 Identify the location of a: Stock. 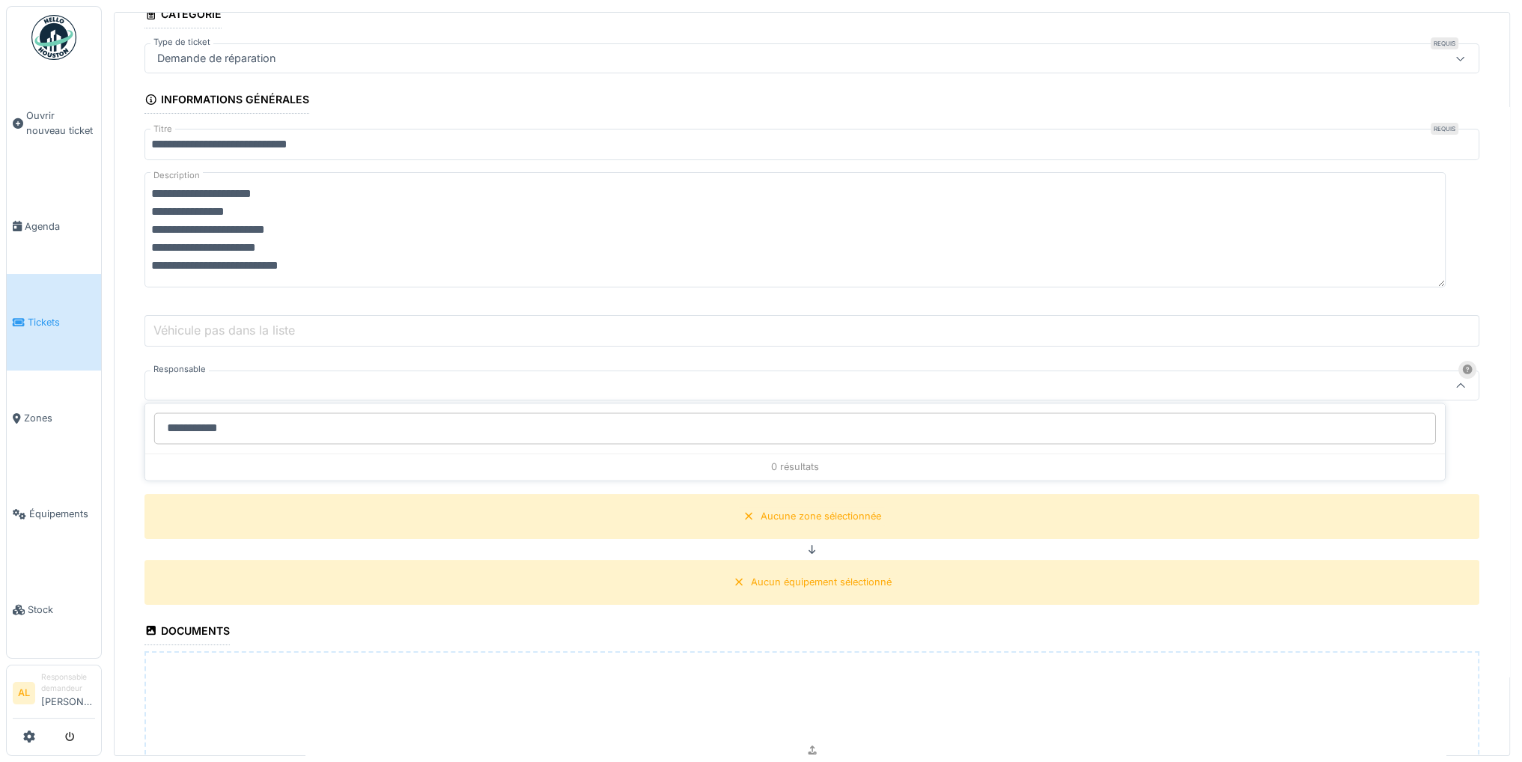
(54, 610).